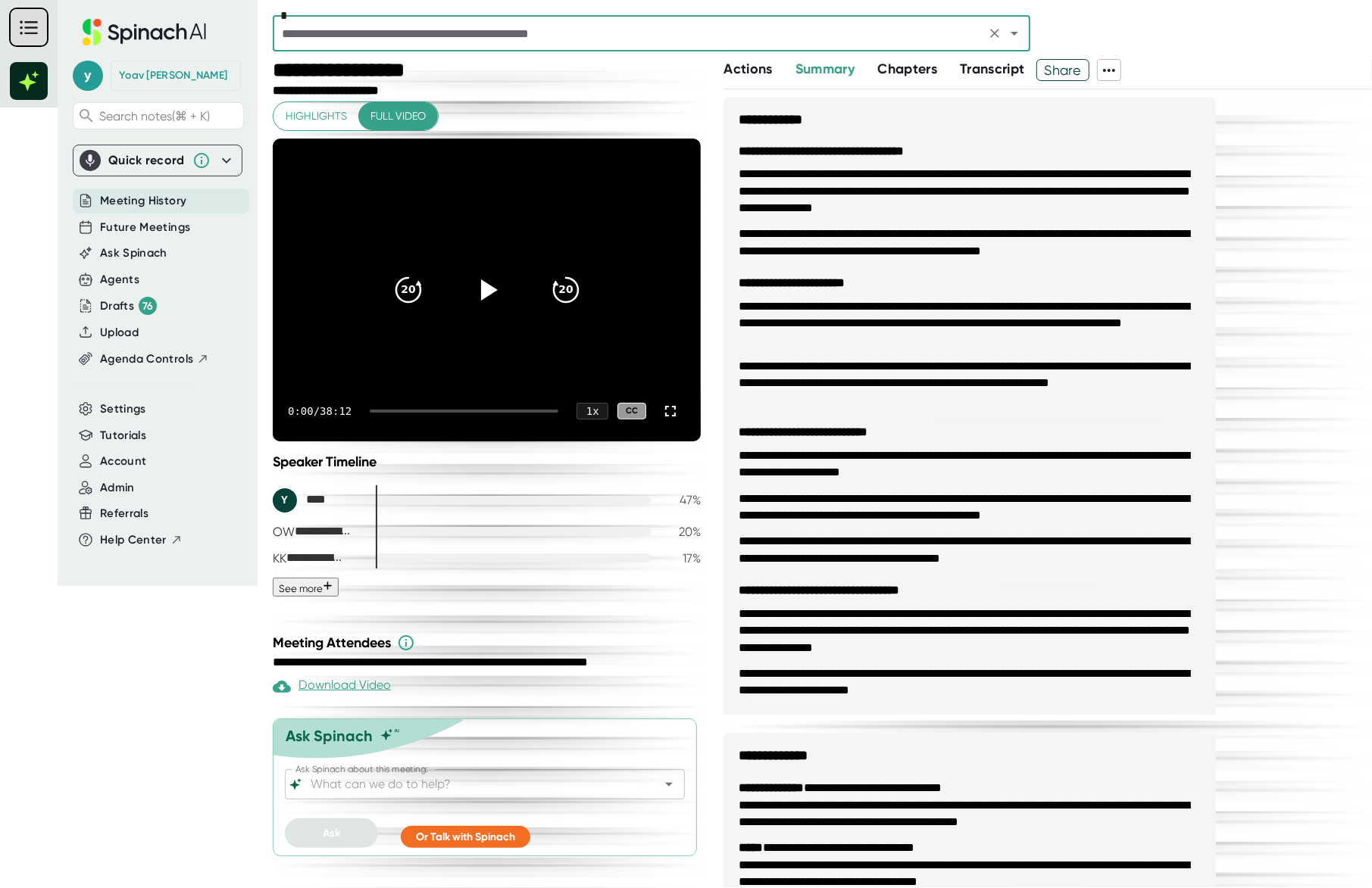  I want to click on span: Chapters, so click(907, 69).